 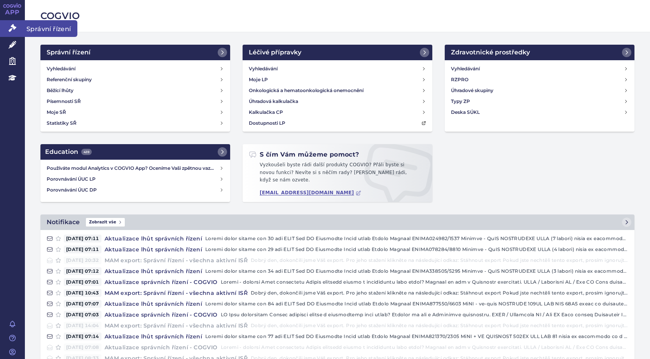 I want to click on a: Onkologická a hematoonkologická onemocnění, so click(x=338, y=91).